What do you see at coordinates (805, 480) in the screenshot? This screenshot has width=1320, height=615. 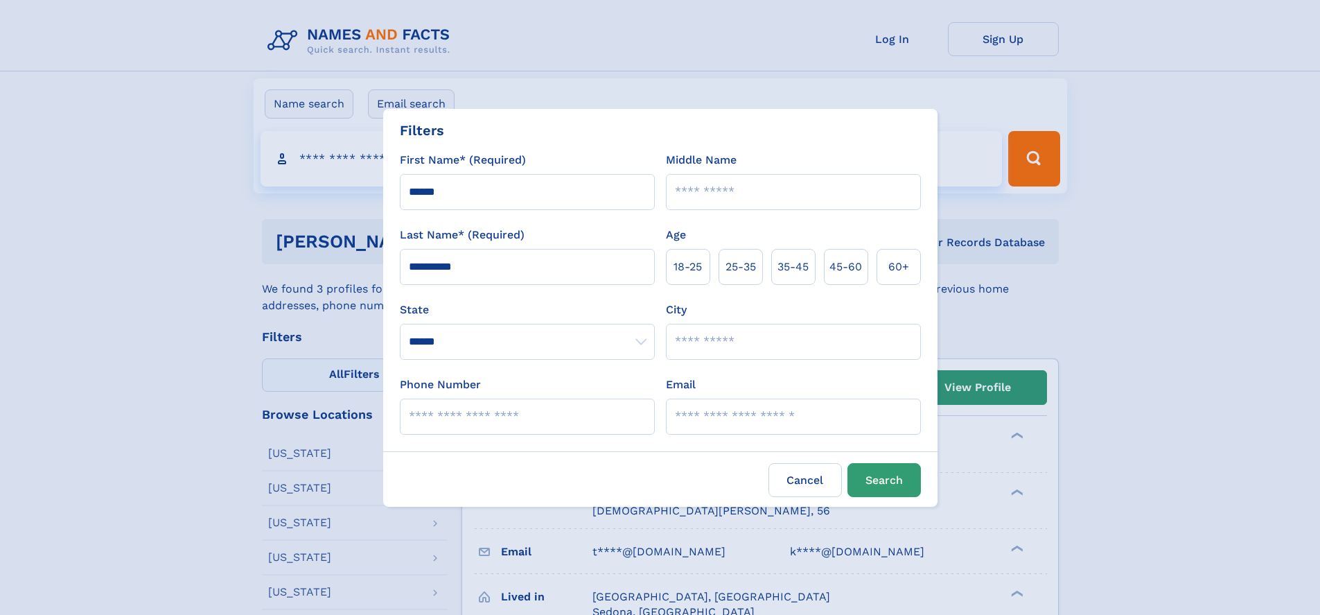 I see `label: Cancel` at bounding box center [805, 480].